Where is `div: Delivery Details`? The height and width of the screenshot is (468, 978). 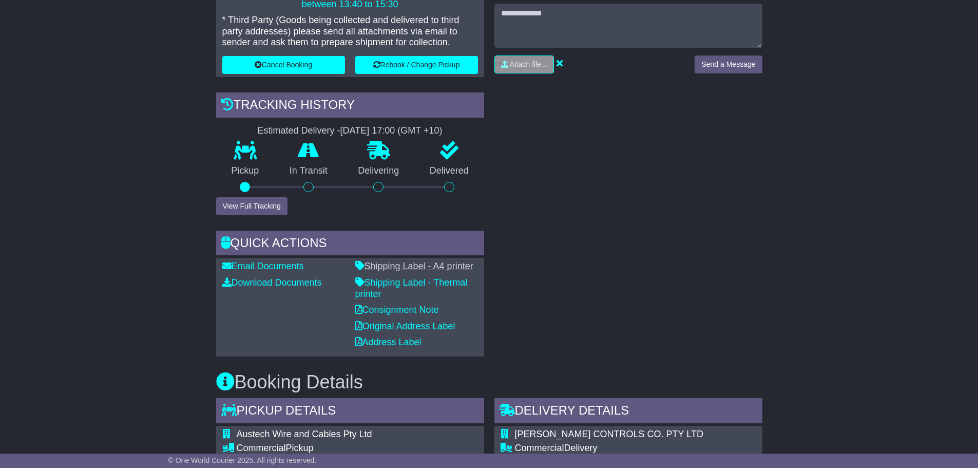 div: Delivery Details is located at coordinates (629, 412).